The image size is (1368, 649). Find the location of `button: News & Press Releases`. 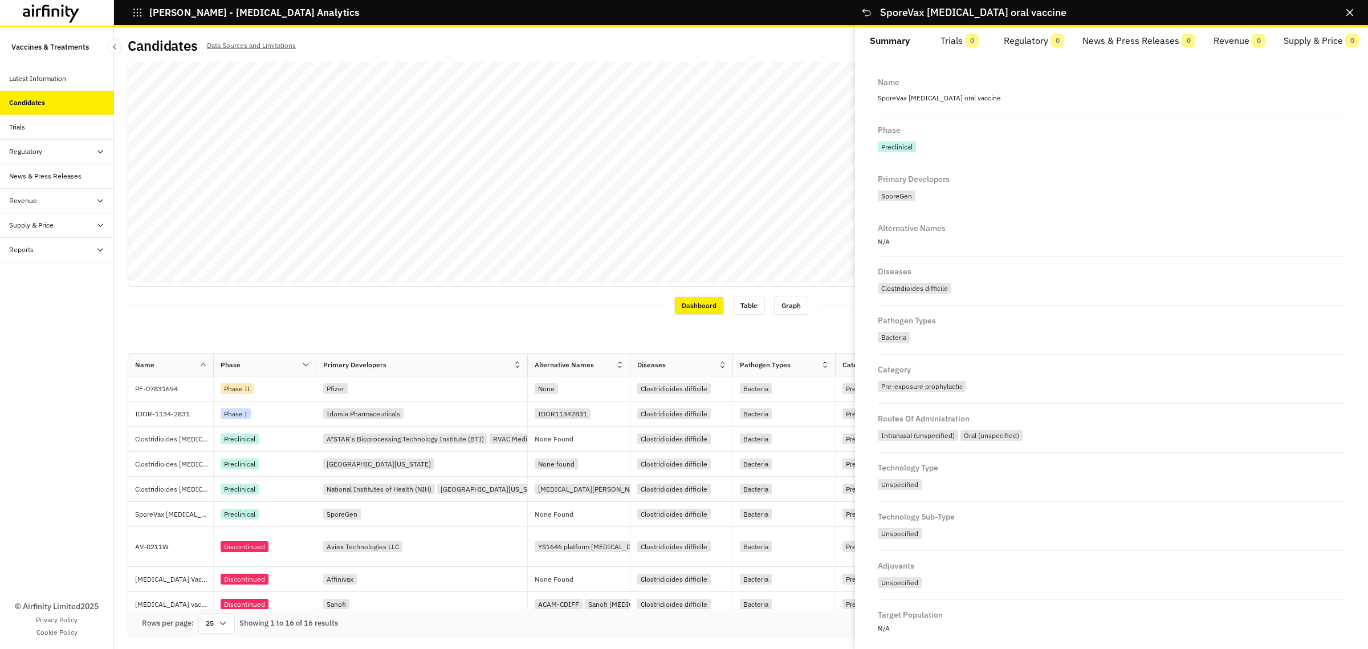

button: News & Press Releases is located at coordinates (1139, 41).